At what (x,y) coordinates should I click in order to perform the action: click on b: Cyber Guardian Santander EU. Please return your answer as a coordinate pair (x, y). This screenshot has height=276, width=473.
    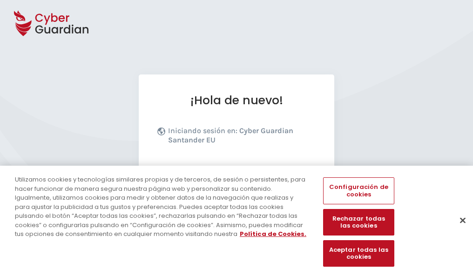
    Looking at the image, I should click on (230, 135).